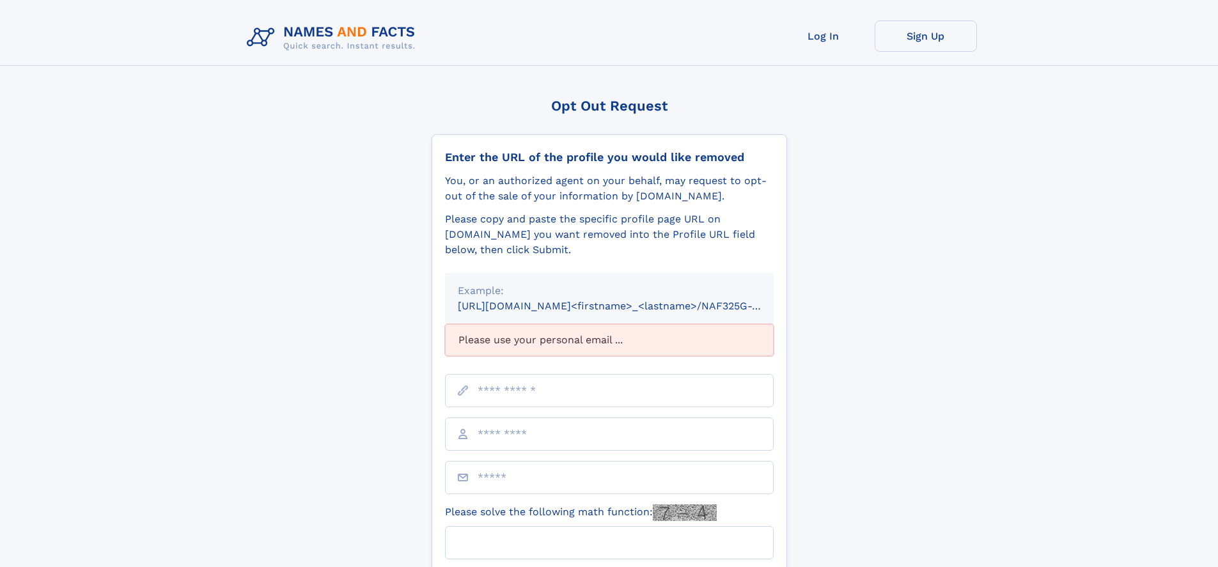 This screenshot has width=1218, height=567. Describe the element at coordinates (926, 36) in the screenshot. I see `a: Sign Up` at that location.